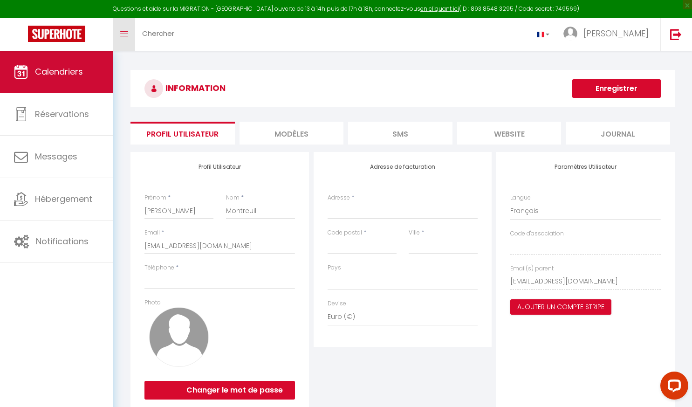  I want to click on label: Photo, so click(152, 303).